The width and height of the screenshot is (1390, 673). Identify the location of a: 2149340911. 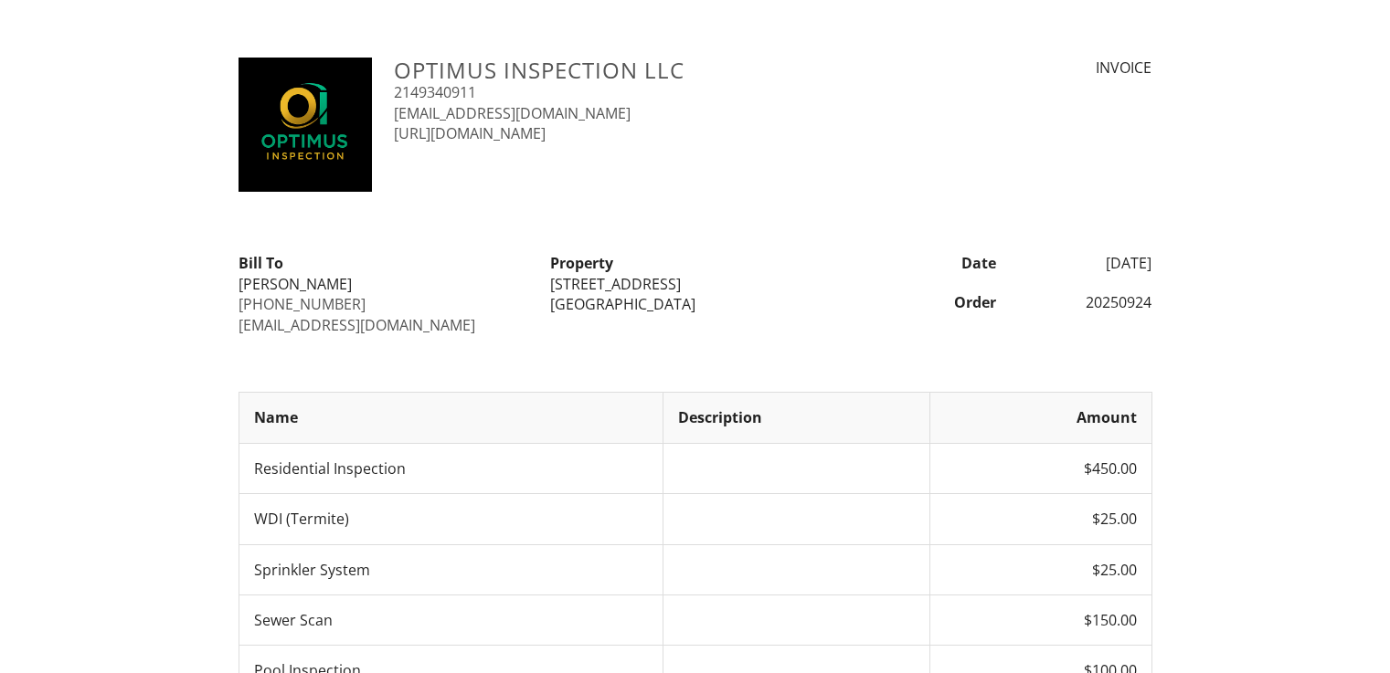
(435, 92).